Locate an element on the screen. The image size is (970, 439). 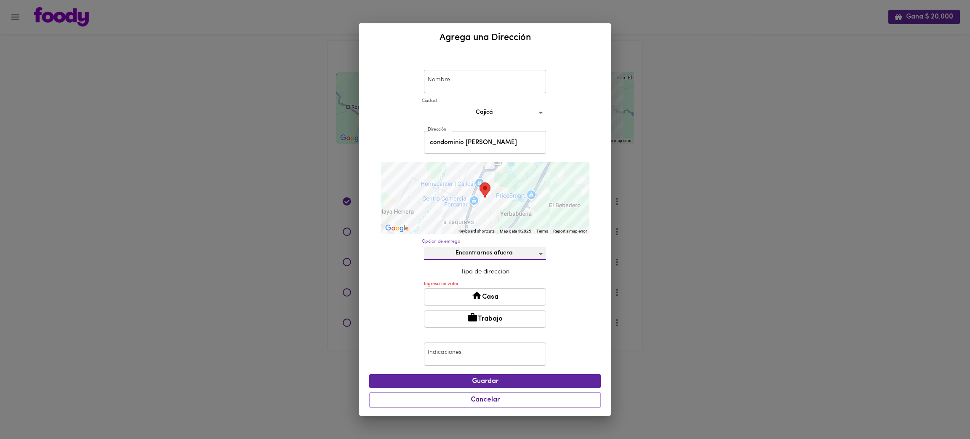
p: Ingresa un valor is located at coordinates (485, 284).